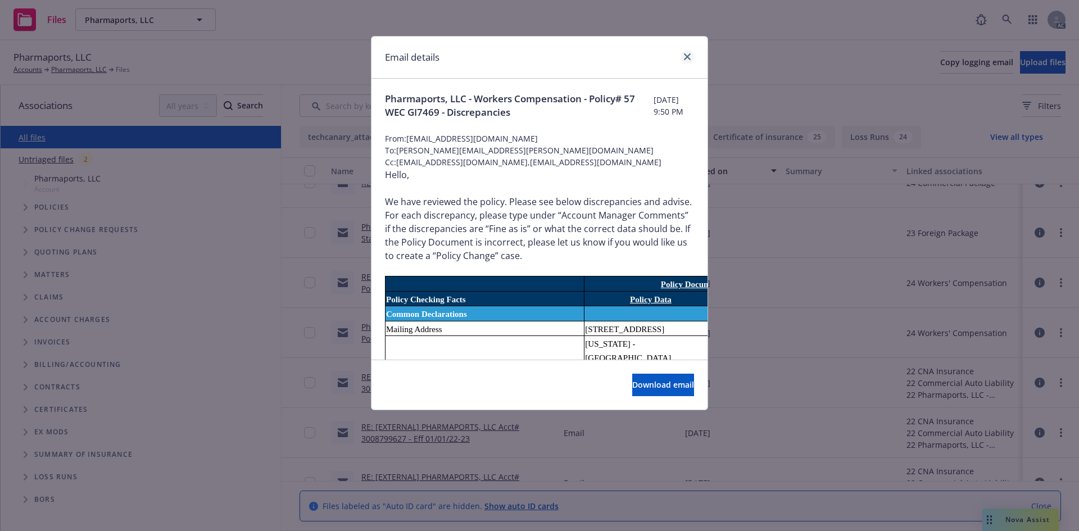 The height and width of the screenshot is (531, 1079). What do you see at coordinates (412, 57) in the screenshot?
I see `h1: Email details` at bounding box center [412, 57].